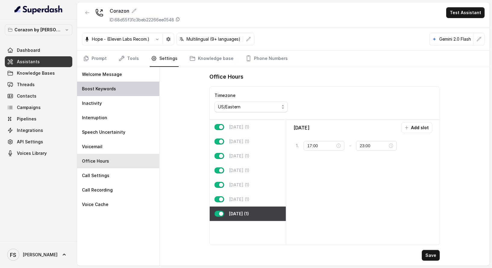 The height and width of the screenshot is (268, 492). I want to click on p: Call Settings, so click(95, 176).